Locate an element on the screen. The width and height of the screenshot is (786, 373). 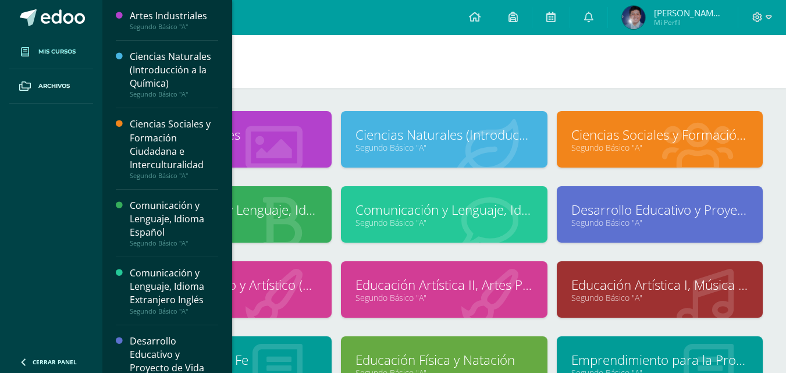
span: Mis cursos is located at coordinates (57, 52).